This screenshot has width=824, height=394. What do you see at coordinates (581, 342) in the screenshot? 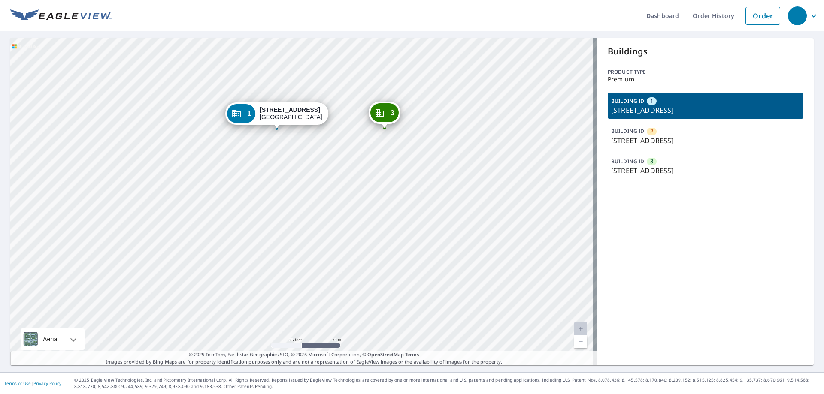
I see `a: Current Level 20, Zoom Out` at bounding box center [581, 342].